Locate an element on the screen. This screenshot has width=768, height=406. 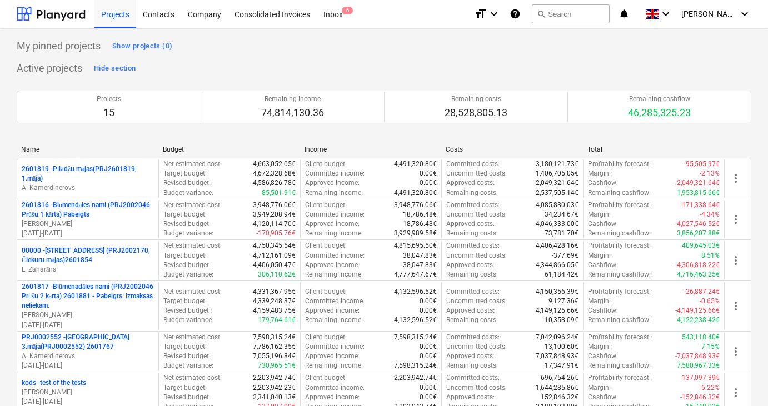
p: 10,358.09€ is located at coordinates (562, 320).